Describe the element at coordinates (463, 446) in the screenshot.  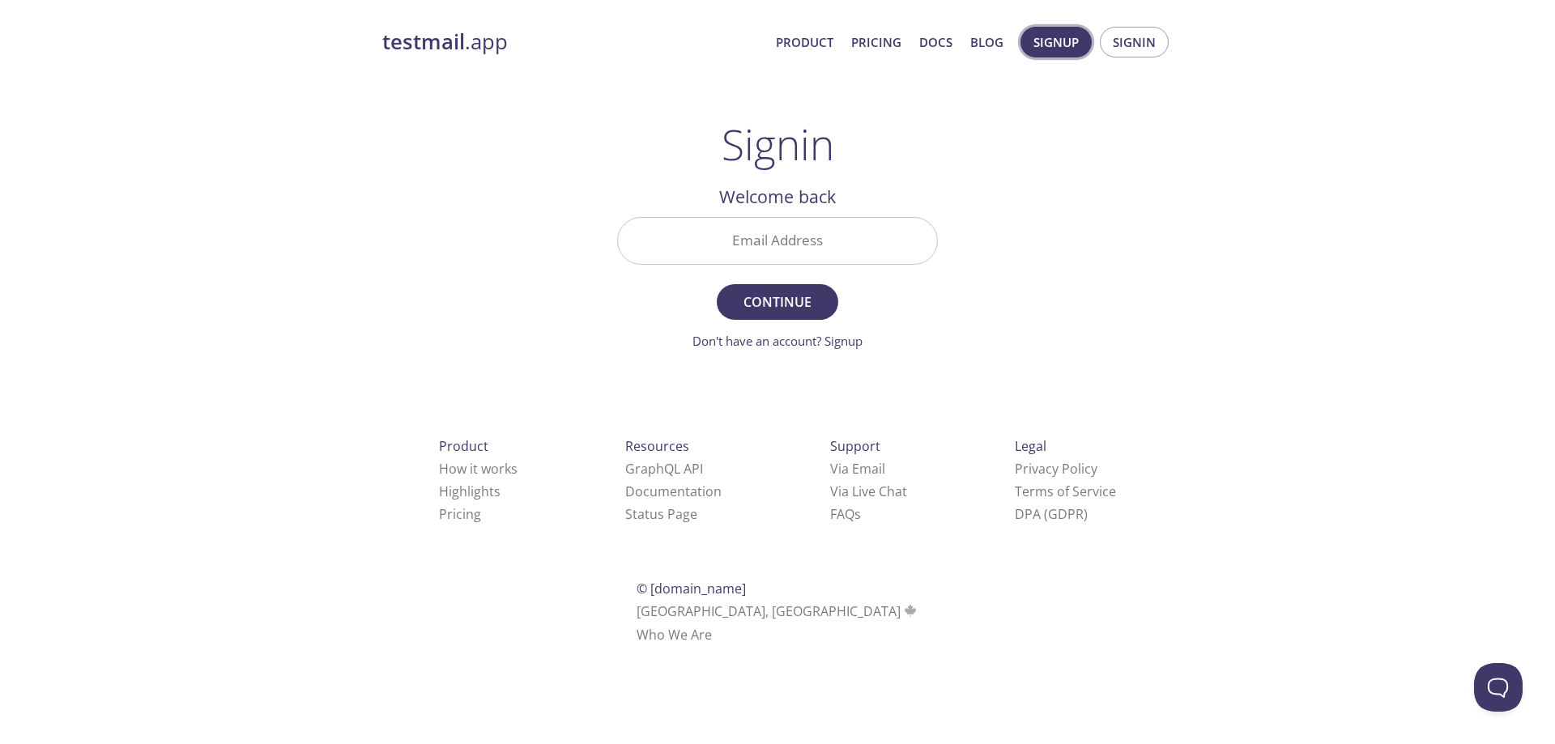
I see `span: Product` at that location.